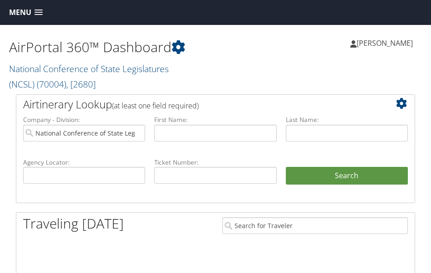 The width and height of the screenshot is (431, 273). I want to click on input: Search for Traveler, so click(315, 225).